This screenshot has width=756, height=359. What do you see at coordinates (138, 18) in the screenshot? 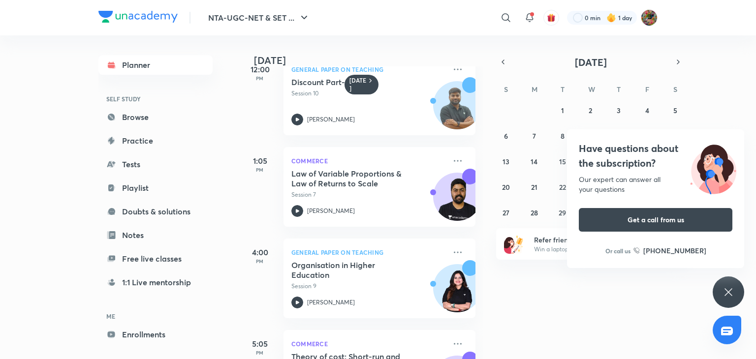
I see `a: Company Logo` at bounding box center [138, 18].